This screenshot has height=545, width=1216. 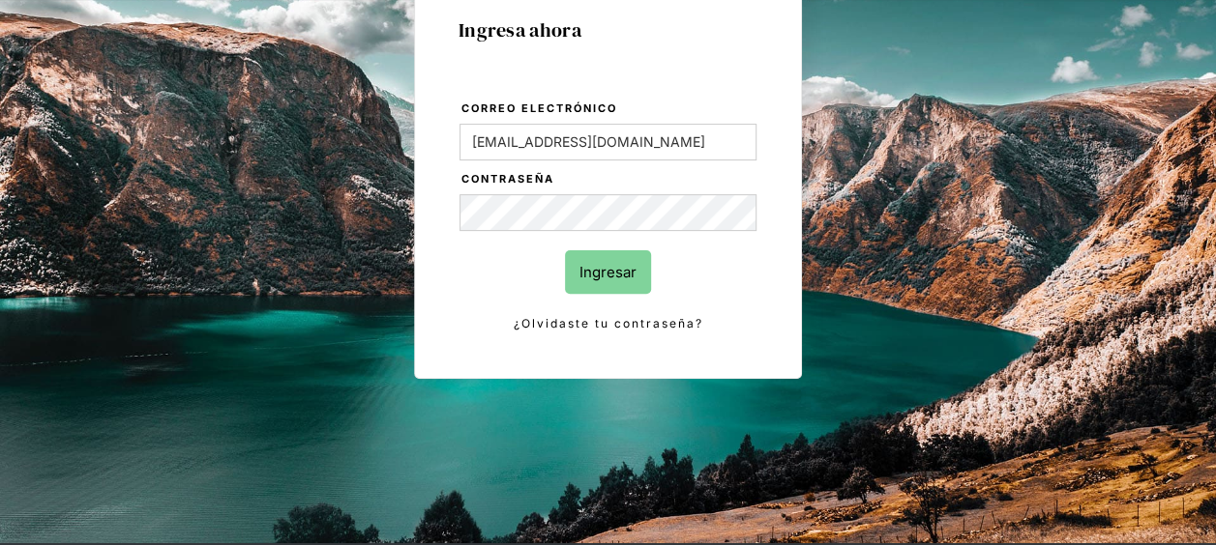 What do you see at coordinates (607, 142) in the screenshot?
I see `input: bruce@wayne.com` at bounding box center [607, 142].